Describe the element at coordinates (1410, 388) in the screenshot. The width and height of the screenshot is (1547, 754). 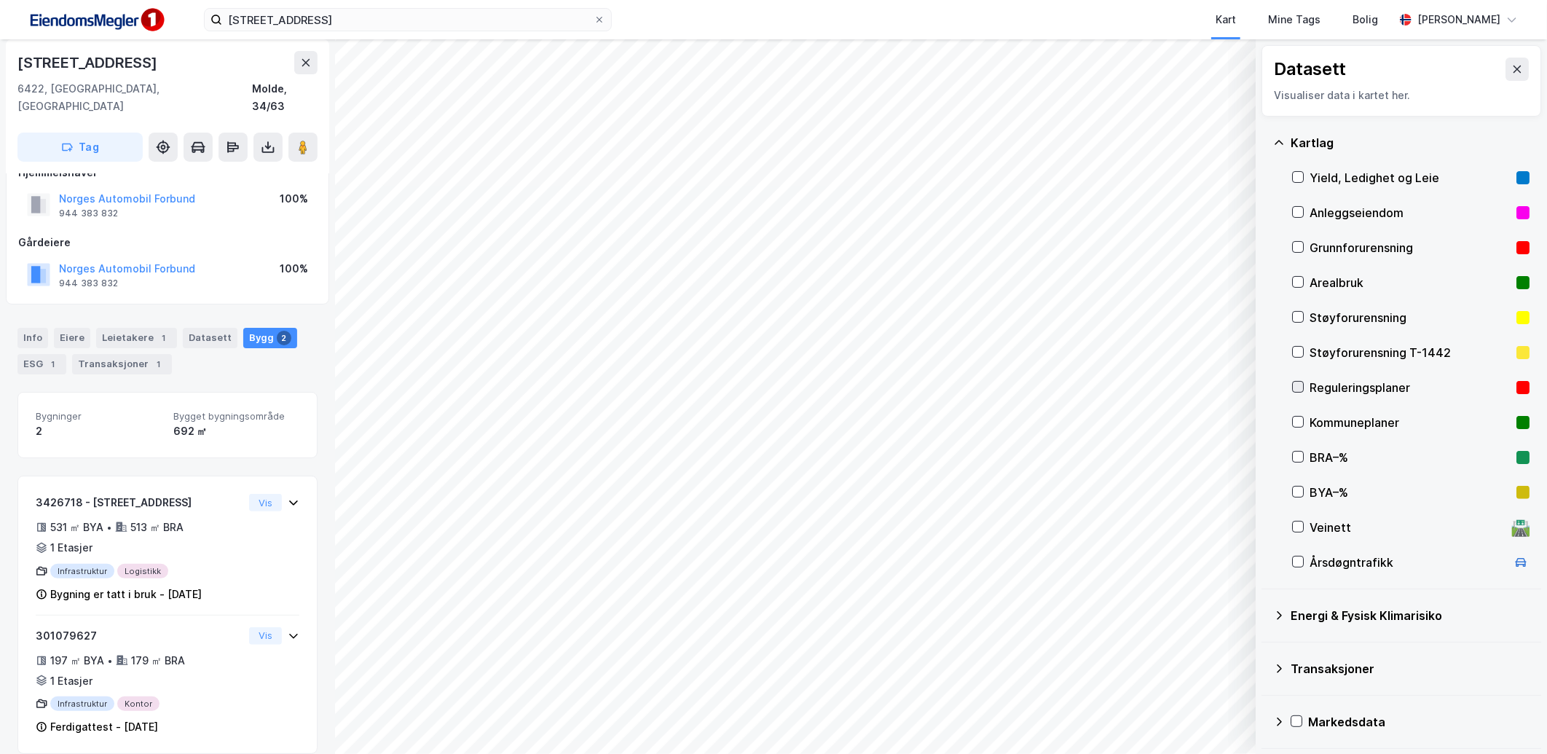
I see `div: Reguleringsplaner` at that location.